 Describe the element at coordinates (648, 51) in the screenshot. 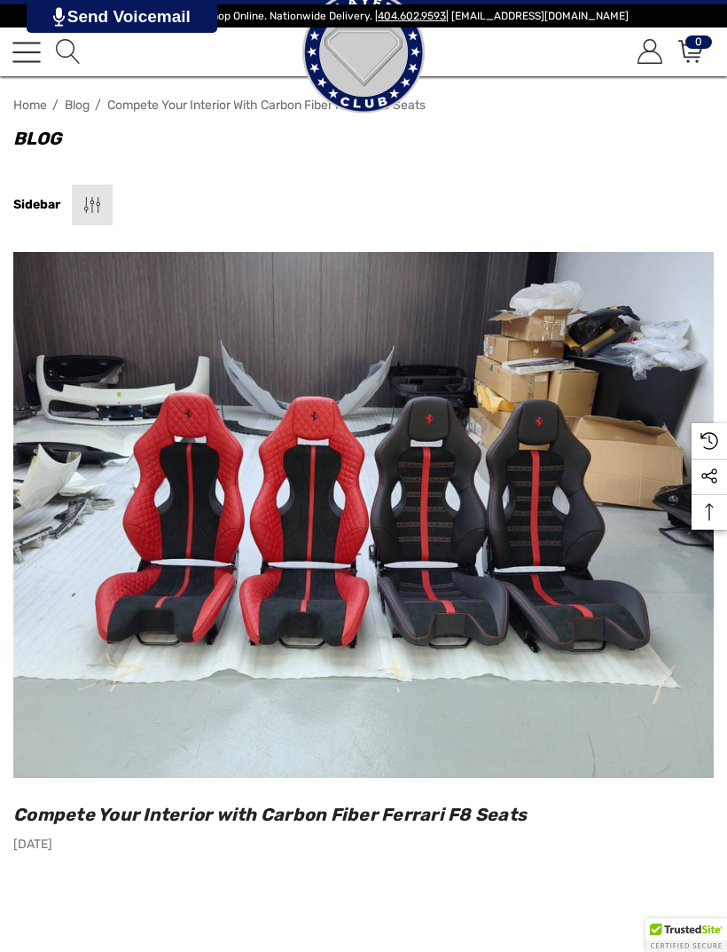

I see `a: Sign in` at that location.